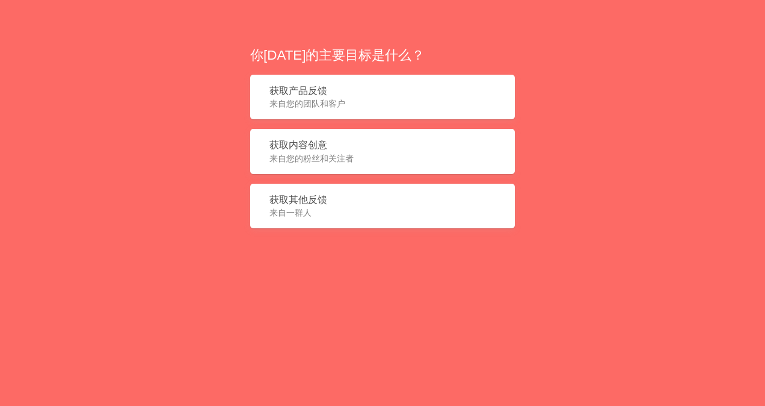 The image size is (765, 406). What do you see at coordinates (298, 199) in the screenshot?
I see `font: 获取其他反馈` at bounding box center [298, 199].